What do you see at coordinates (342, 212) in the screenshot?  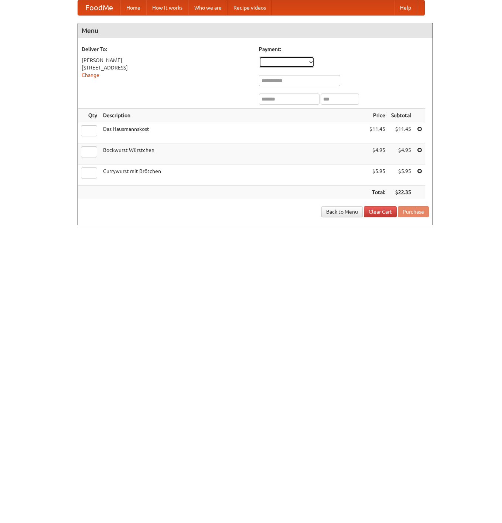 I see `a: Back to Menu` at bounding box center [342, 212].